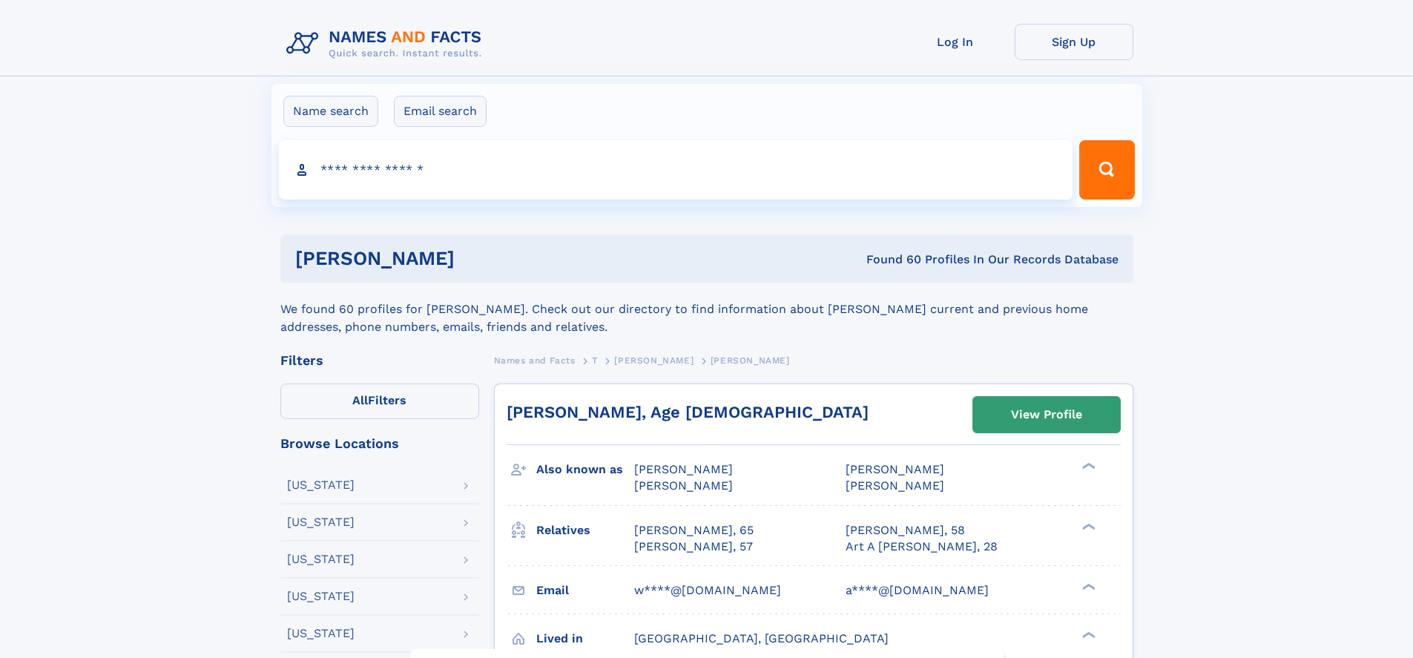 This screenshot has height=658, width=1413. Describe the element at coordinates (1074, 42) in the screenshot. I see `a: Sign Up` at that location.